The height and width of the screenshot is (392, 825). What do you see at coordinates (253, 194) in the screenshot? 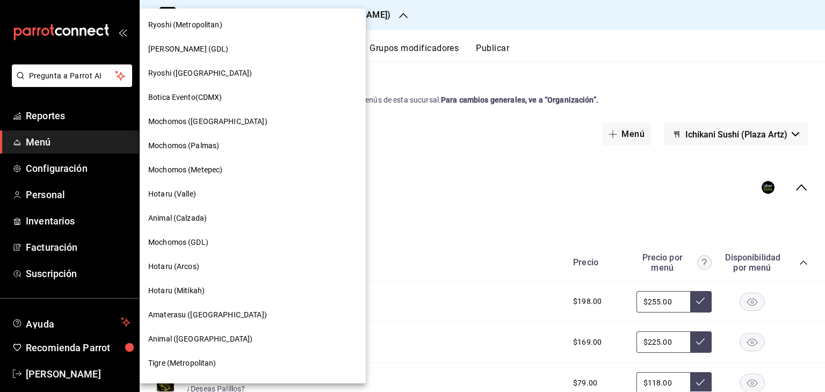
I see `div: Hotaru (Valle)` at bounding box center [253, 194].